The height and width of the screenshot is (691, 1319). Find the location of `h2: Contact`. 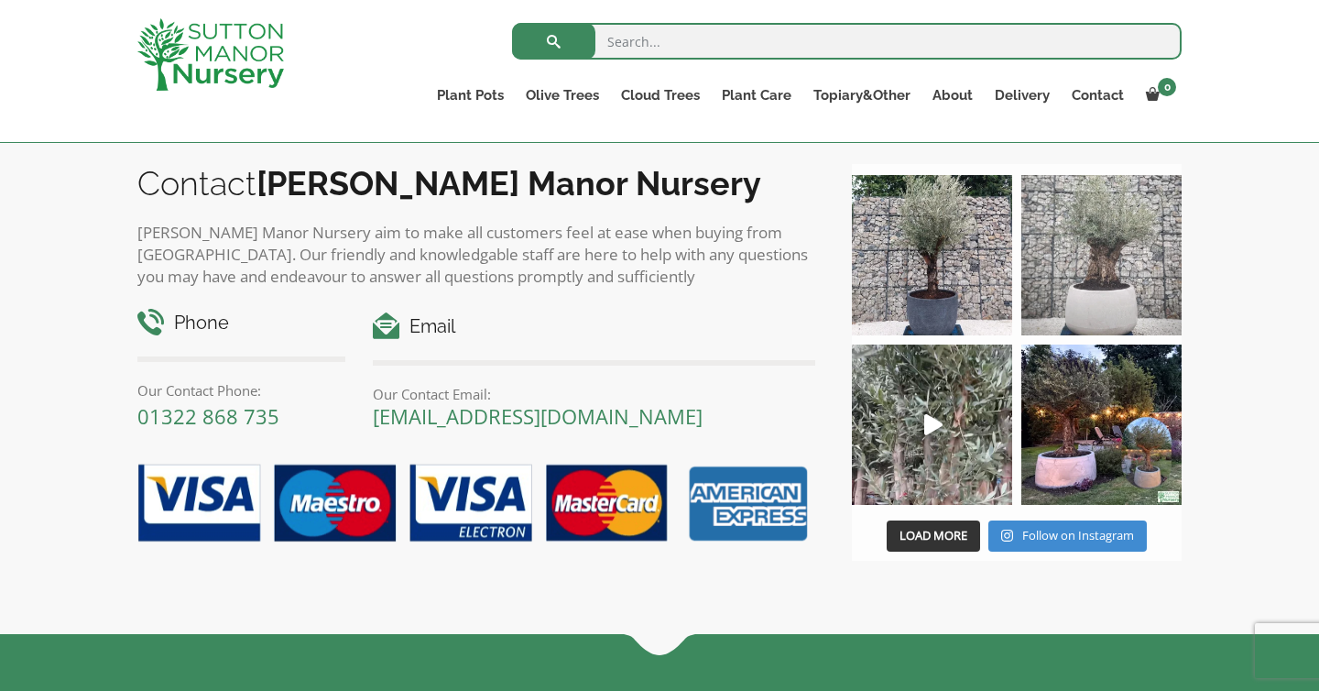

h2: Contact is located at coordinates (476, 183).